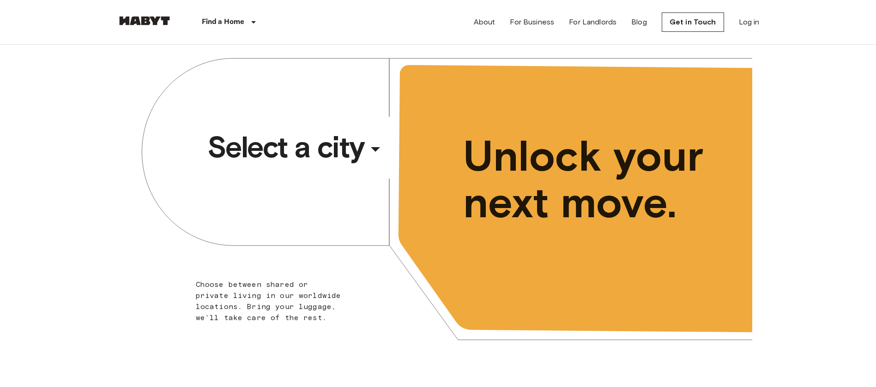 The height and width of the screenshot is (387, 876). I want to click on a: Log in, so click(749, 22).